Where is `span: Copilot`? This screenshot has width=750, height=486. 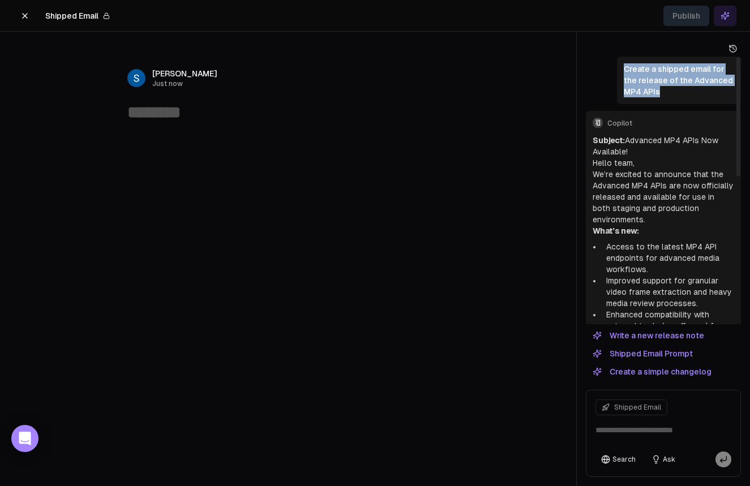
span: Copilot is located at coordinates (671, 123).